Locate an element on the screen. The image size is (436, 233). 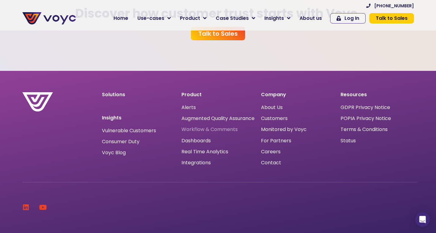
span: Log In is located at coordinates (352, 18).